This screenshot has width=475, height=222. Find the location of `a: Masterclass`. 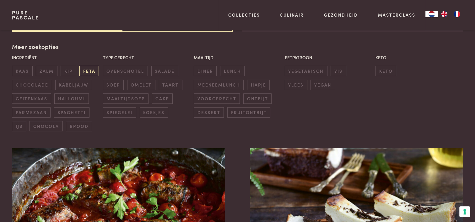

a: Masterclass is located at coordinates (397, 15).